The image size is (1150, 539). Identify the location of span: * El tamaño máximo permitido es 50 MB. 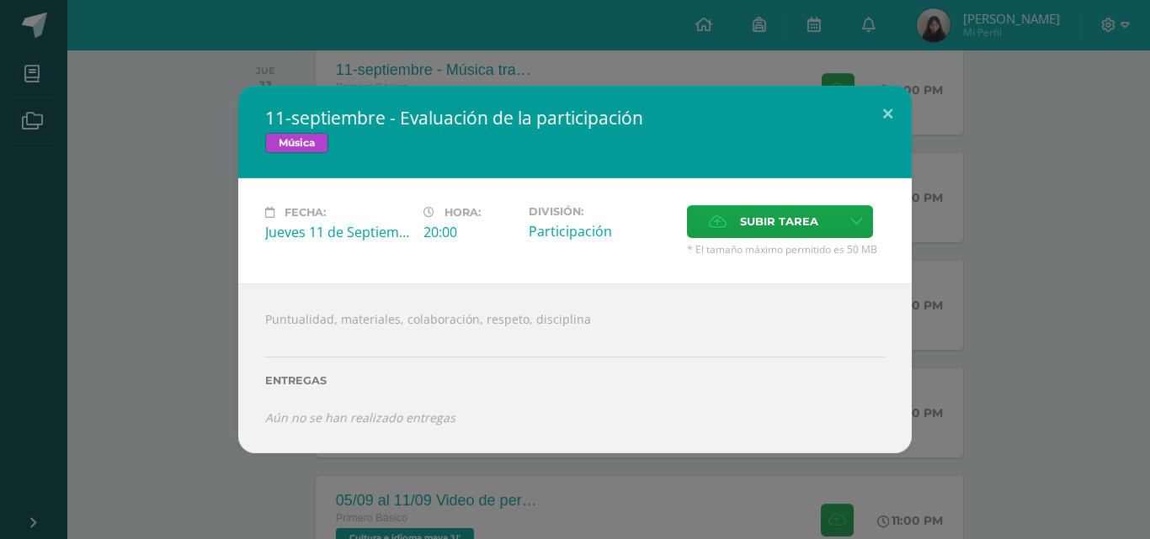
(785, 249).